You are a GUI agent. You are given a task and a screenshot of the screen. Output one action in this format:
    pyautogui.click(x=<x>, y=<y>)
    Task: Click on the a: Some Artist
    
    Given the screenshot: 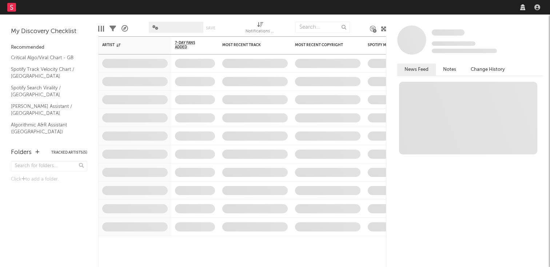 What is the action you would take?
    pyautogui.click(x=448, y=33)
    